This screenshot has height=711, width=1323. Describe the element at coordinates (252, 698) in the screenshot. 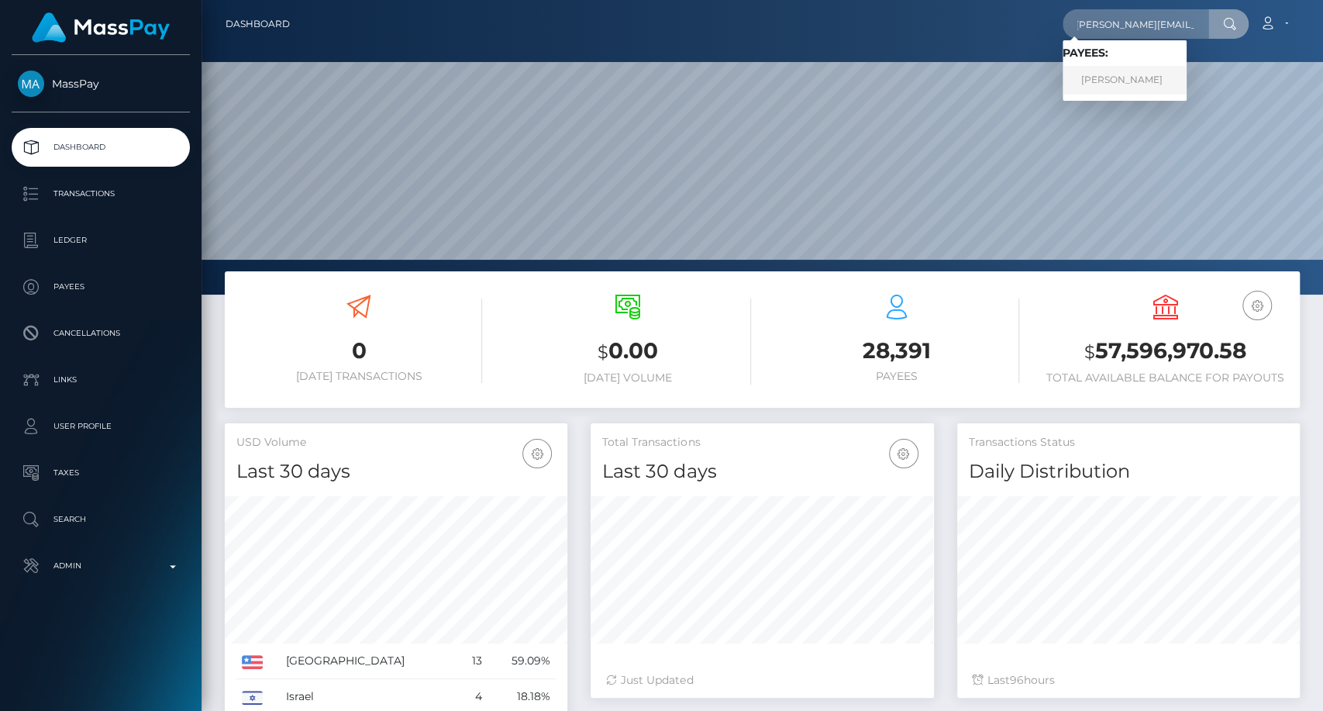

I see `img: IL.png` at that location.